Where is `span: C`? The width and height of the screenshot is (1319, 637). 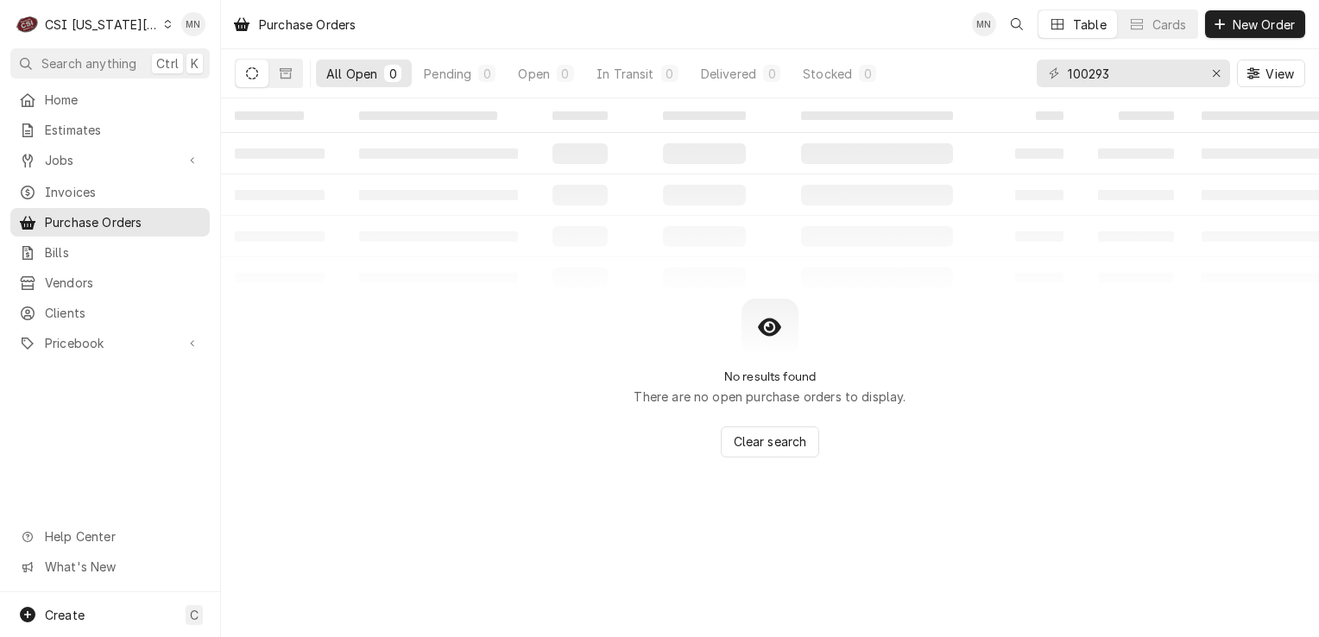
span: C is located at coordinates (194, 615).